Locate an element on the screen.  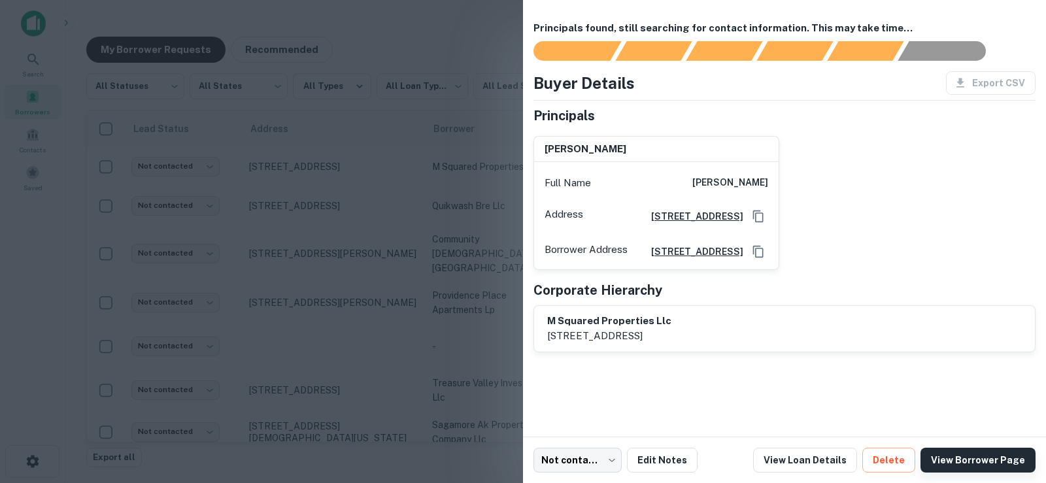
a: View Loan Details is located at coordinates (805, 460).